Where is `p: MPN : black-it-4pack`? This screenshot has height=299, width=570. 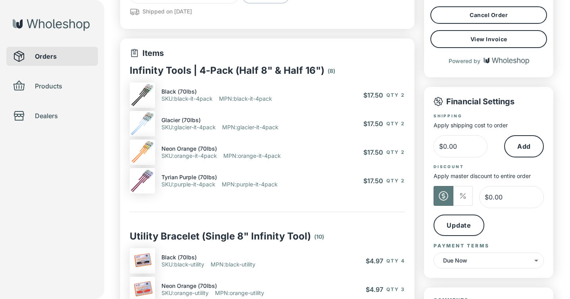
p: MPN : black-it-4pack is located at coordinates (246, 99).